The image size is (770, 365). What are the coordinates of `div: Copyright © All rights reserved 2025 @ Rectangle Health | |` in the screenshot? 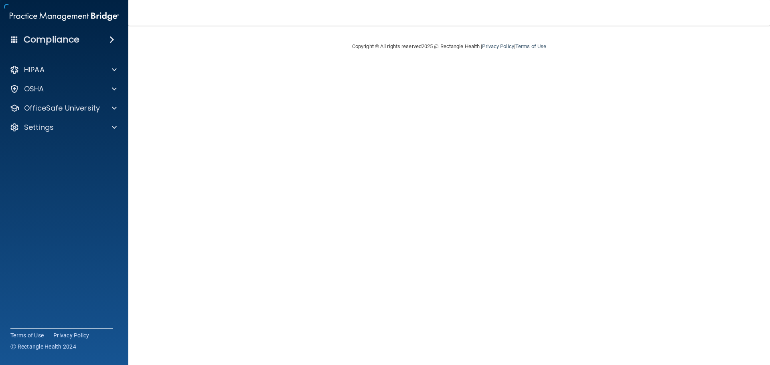 It's located at (449, 47).